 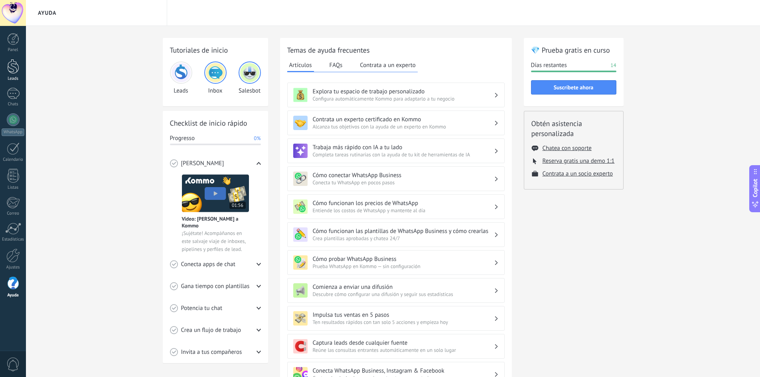 What do you see at coordinates (216, 193) in the screenshot?
I see `img: Meet video` at bounding box center [216, 193].